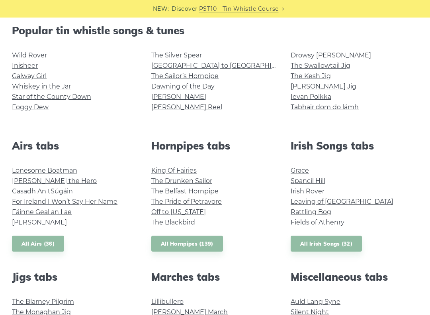  What do you see at coordinates (185, 9) in the screenshot?
I see `span: Discover` at bounding box center [185, 9].